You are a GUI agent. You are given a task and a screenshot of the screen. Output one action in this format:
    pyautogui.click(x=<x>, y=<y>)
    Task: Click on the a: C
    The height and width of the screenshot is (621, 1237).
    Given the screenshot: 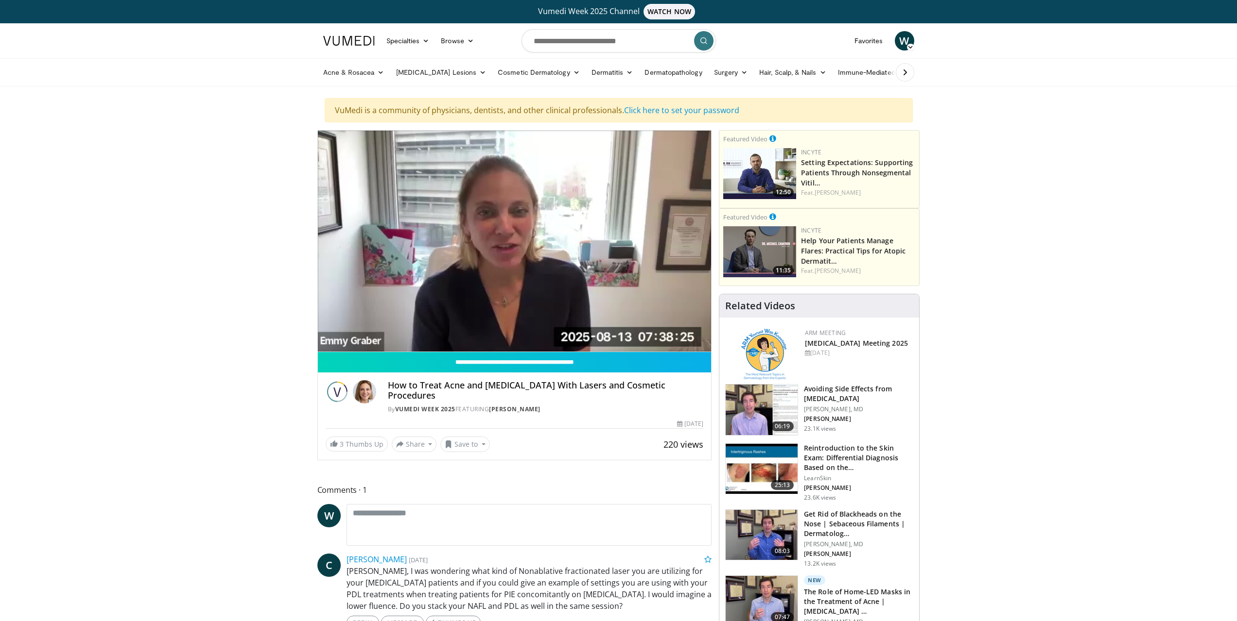 What is the action you would take?
    pyautogui.click(x=329, y=566)
    